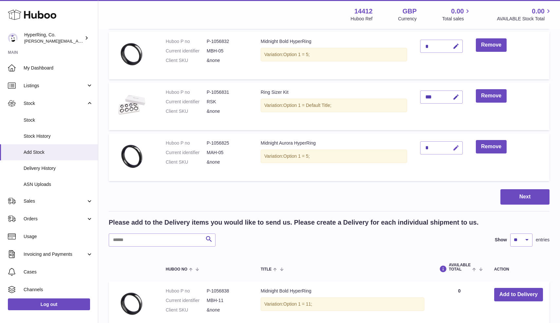  Describe the element at coordinates (298, 304) in the screenshot. I see `span: Option 1 = 11;` at that location.